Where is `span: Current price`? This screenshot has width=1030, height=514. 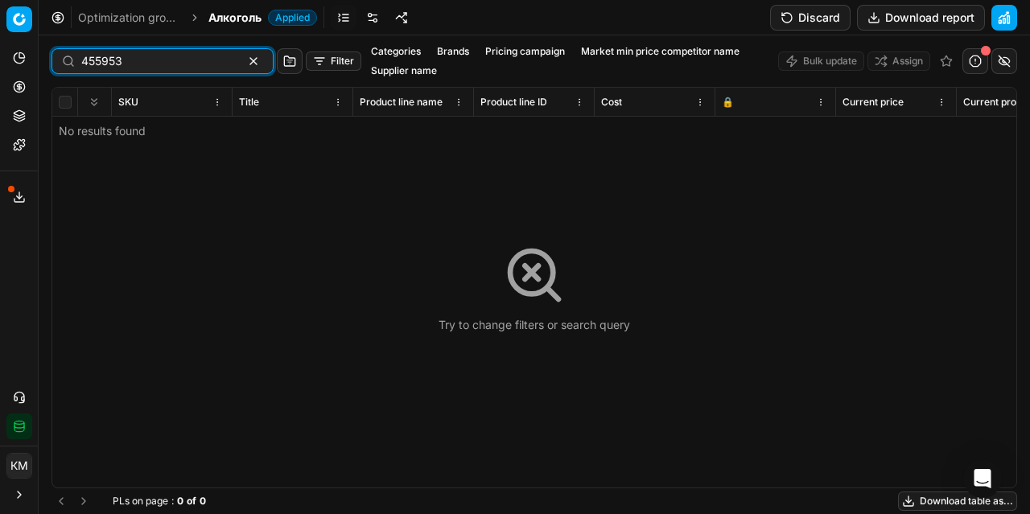
span: Current price is located at coordinates (873, 102).